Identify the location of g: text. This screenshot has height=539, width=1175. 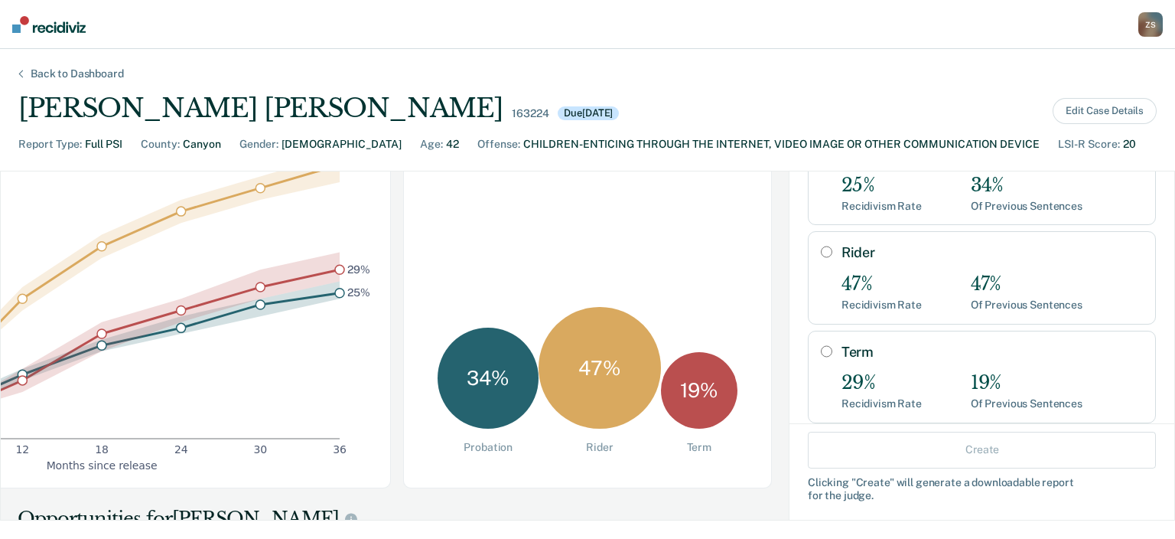
(359, 227).